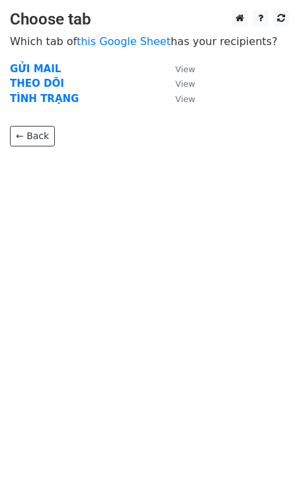  What do you see at coordinates (32, 136) in the screenshot?
I see `a: ← Back` at bounding box center [32, 136].